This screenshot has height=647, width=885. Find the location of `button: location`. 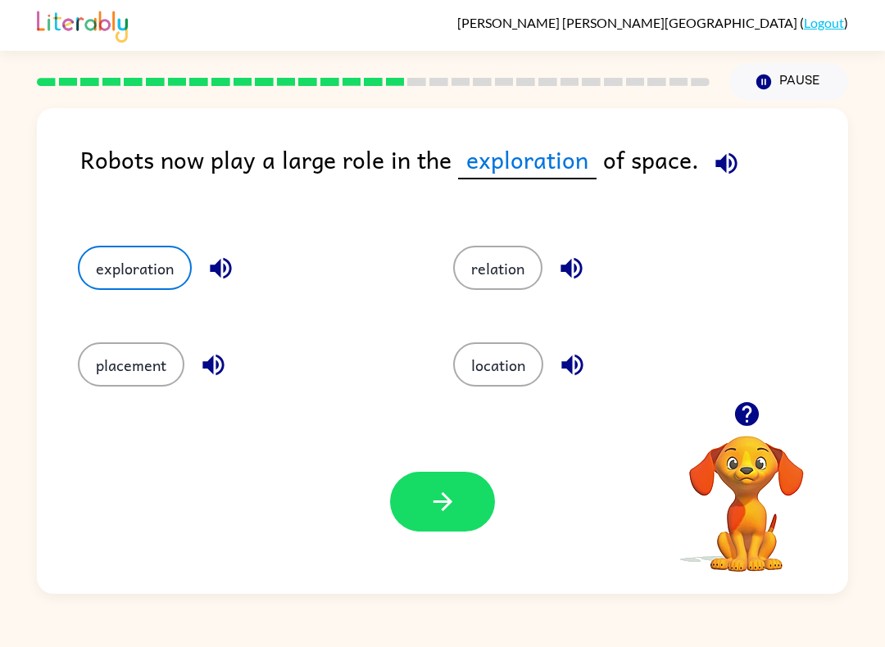

button: location is located at coordinates (498, 365).